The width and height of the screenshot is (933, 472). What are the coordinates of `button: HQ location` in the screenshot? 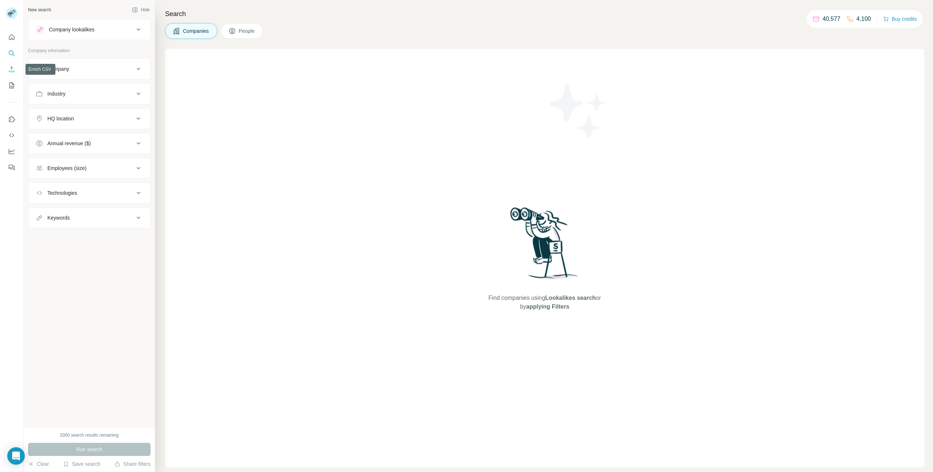 It's located at (89, 118).